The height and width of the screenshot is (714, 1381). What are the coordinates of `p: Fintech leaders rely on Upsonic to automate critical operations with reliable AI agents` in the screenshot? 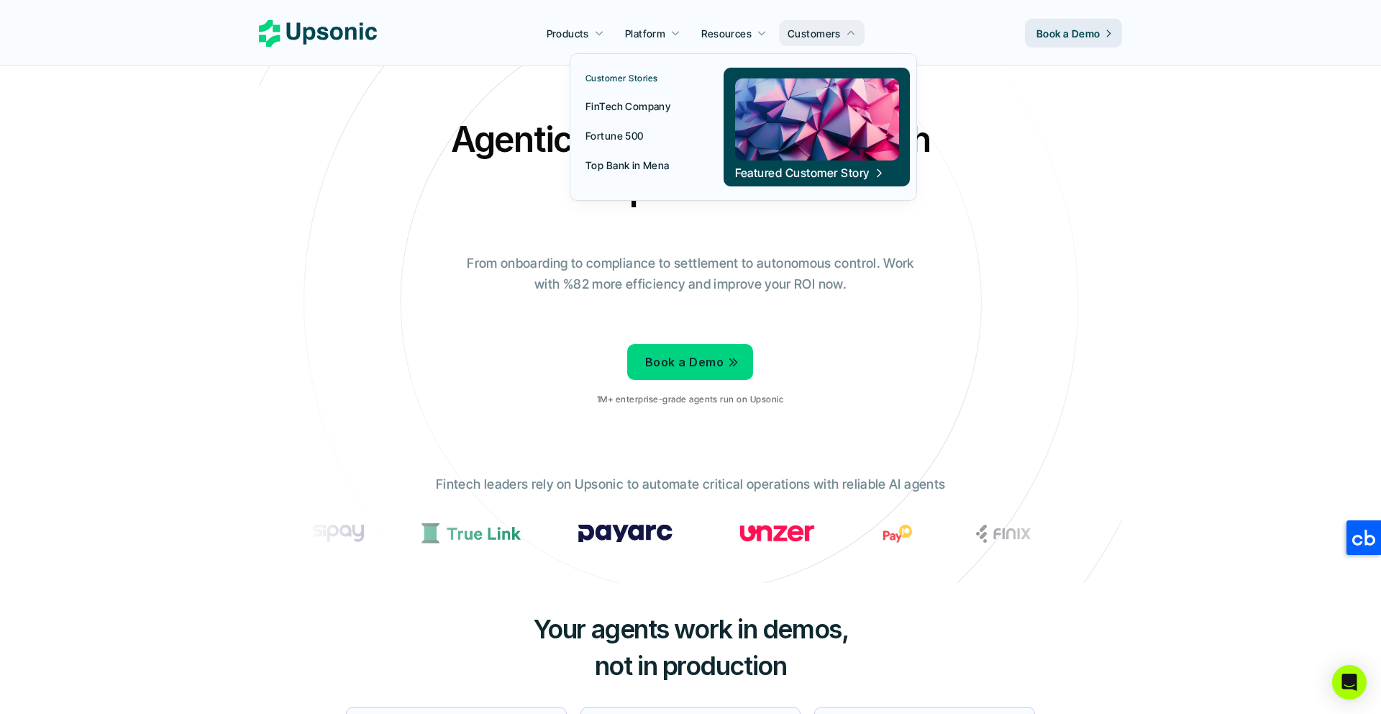 It's located at (691, 484).